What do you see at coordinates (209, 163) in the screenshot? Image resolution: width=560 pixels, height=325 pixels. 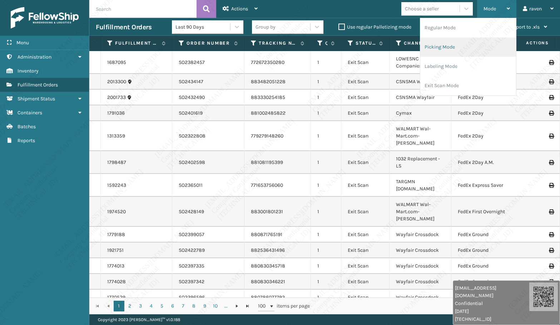 I see `td: SO2402598` at bounding box center [209, 163].